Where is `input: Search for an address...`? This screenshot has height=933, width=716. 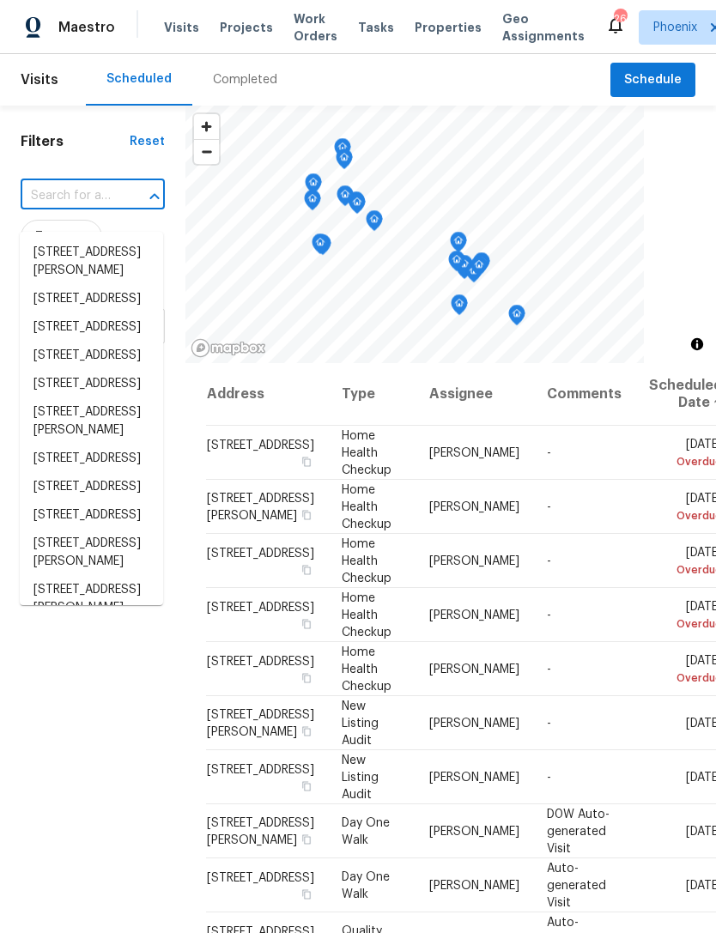
input: Search for an address... is located at coordinates (69, 196).